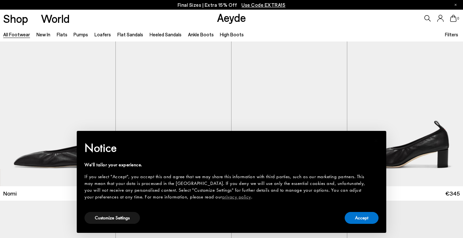 This screenshot has width=463, height=238. Describe the element at coordinates (226, 165) in the screenshot. I see `div: We'll tailor your experience.` at that location.